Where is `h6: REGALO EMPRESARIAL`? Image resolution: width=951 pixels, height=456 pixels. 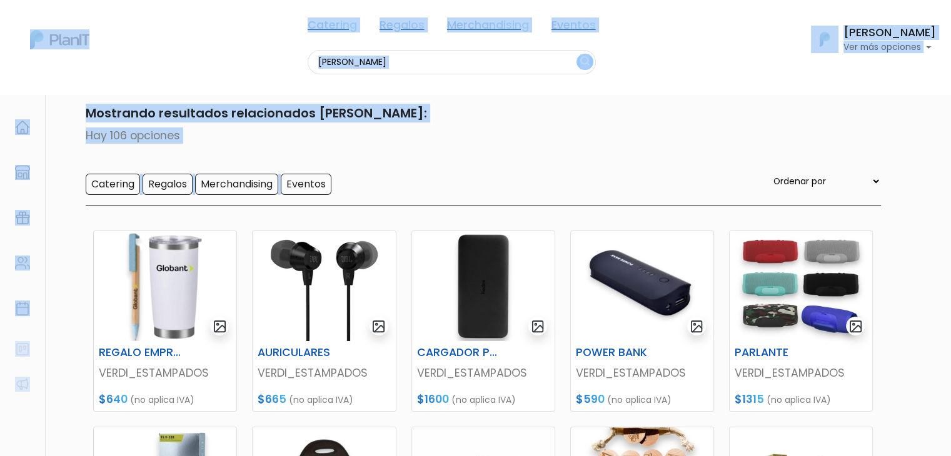
h6: REGALO EMPRESARIAL is located at coordinates (141, 352).